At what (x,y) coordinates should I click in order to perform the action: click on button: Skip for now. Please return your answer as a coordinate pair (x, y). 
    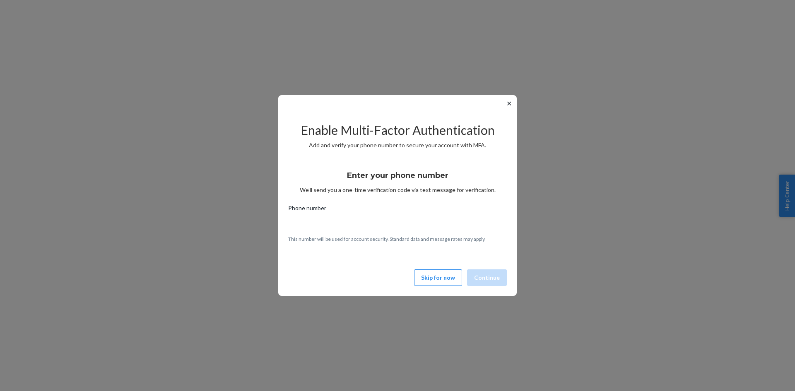
    Looking at the image, I should click on (438, 278).